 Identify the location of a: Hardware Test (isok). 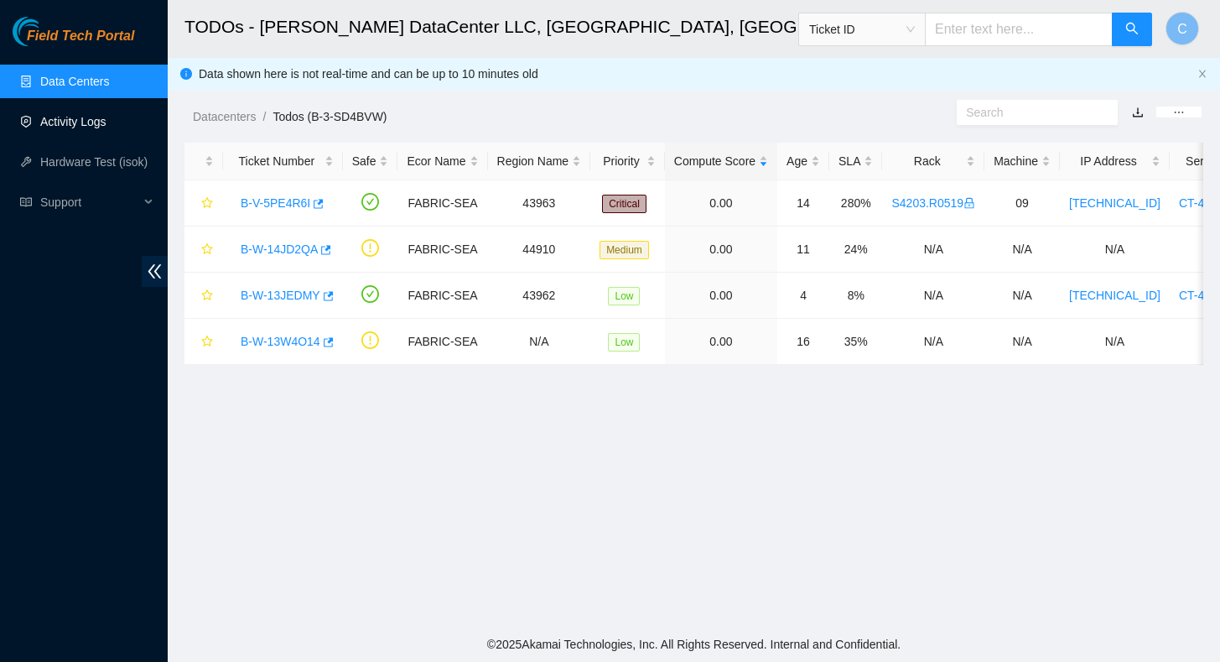
(94, 162).